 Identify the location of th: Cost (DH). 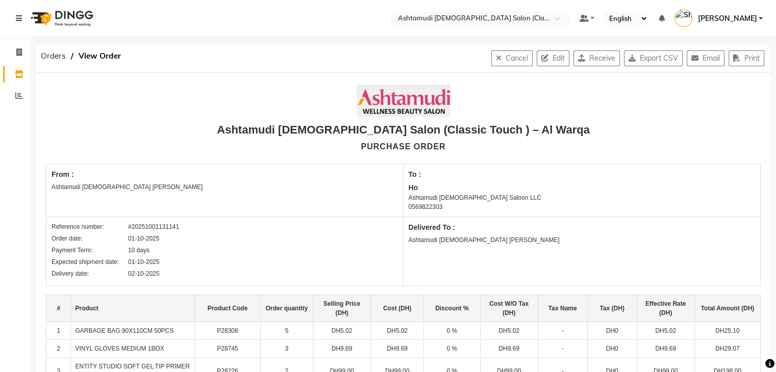
(397, 309).